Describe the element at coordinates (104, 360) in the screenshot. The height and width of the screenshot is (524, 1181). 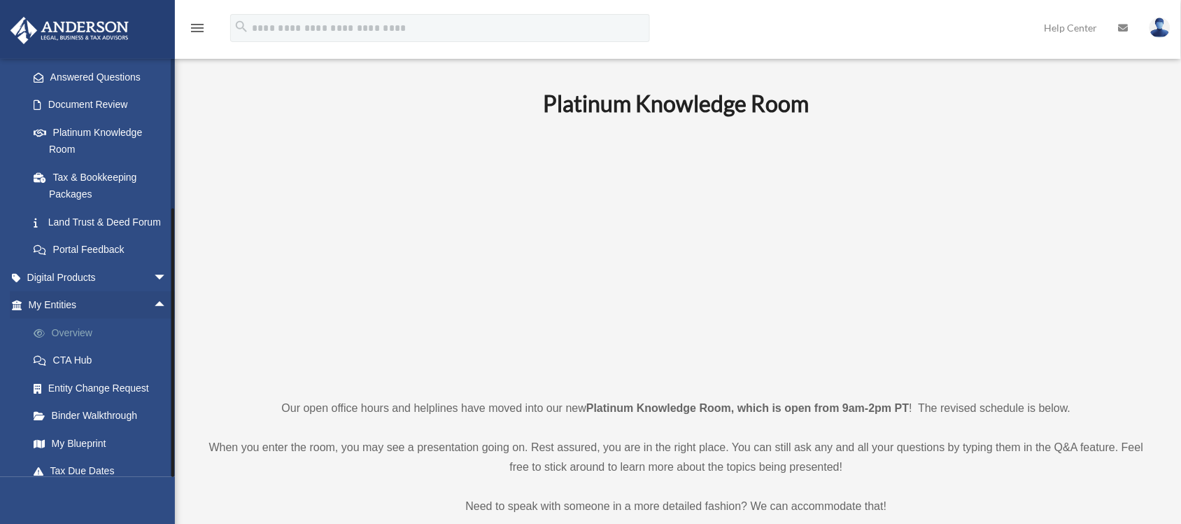
I see `a: CTA Hub` at that location.